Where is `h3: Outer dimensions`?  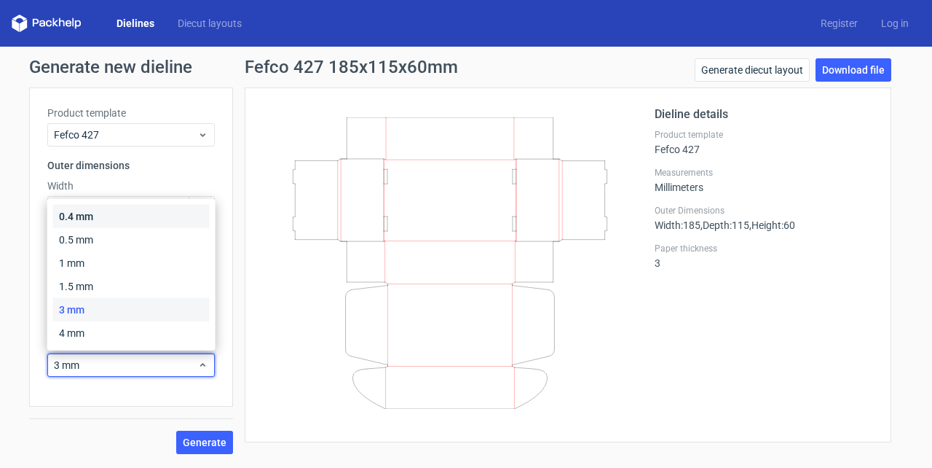
h3: Outer dimensions is located at coordinates (131, 165).